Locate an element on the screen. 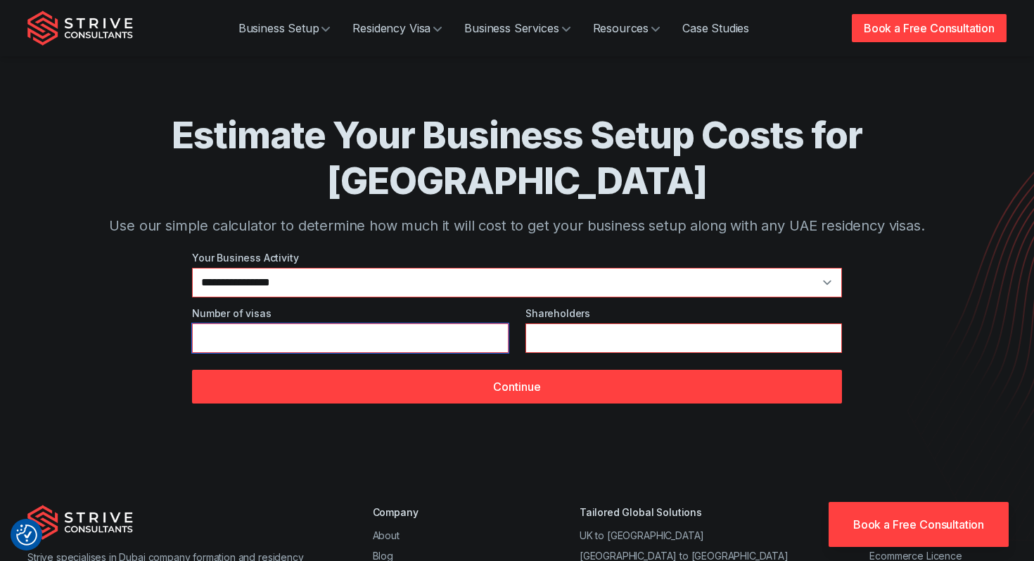  label: Your Business Activity is located at coordinates (517, 257).